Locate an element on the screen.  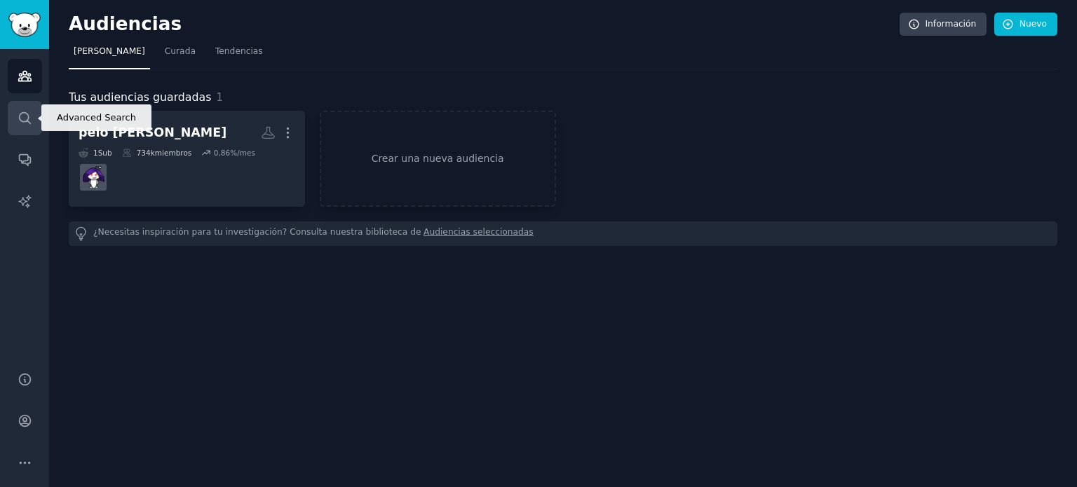
font: %/mes is located at coordinates (243, 153).